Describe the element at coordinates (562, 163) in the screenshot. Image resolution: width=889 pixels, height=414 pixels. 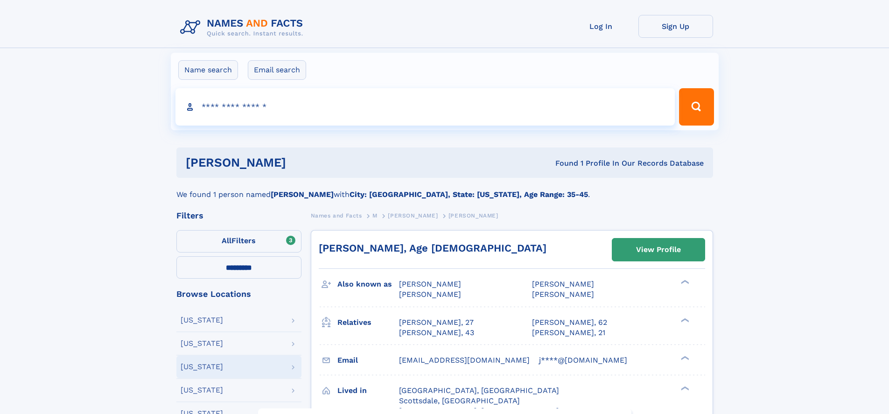
I see `div: Found 1 Profile In Our Records Database` at that location.